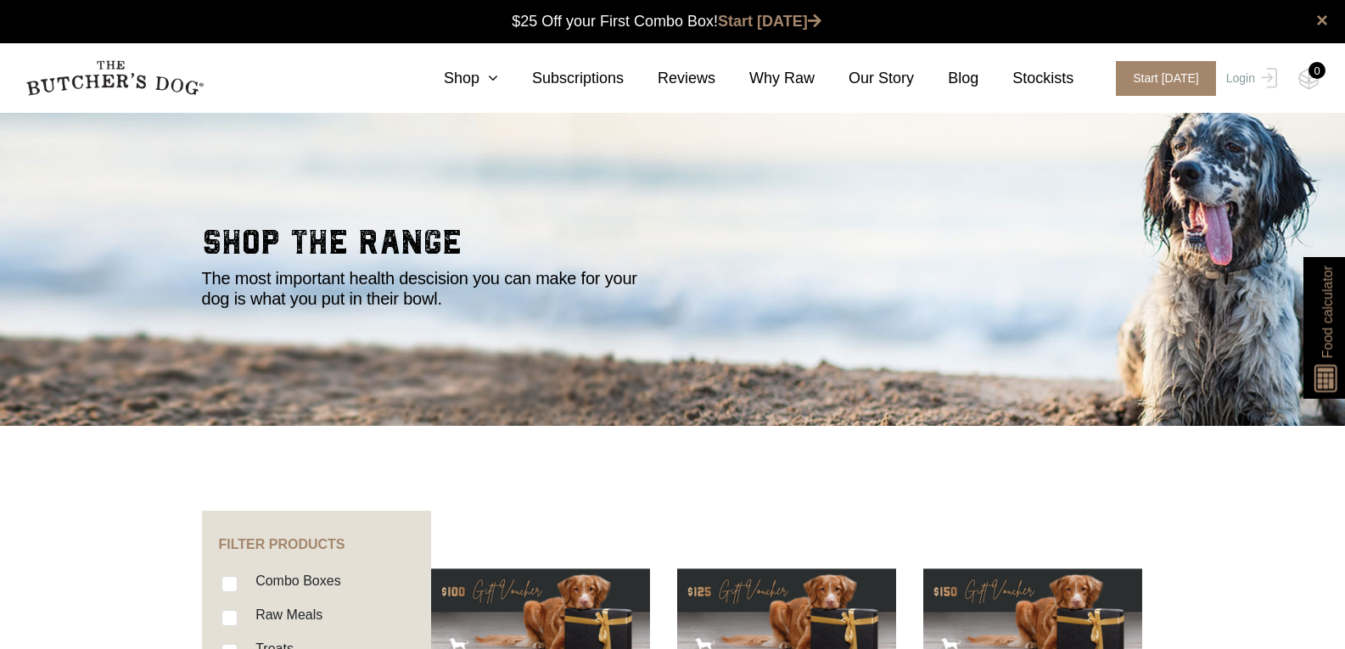 The height and width of the screenshot is (649, 1345). What do you see at coordinates (316, 531) in the screenshot?
I see `h4: FILTER PRODUCTS` at bounding box center [316, 531].